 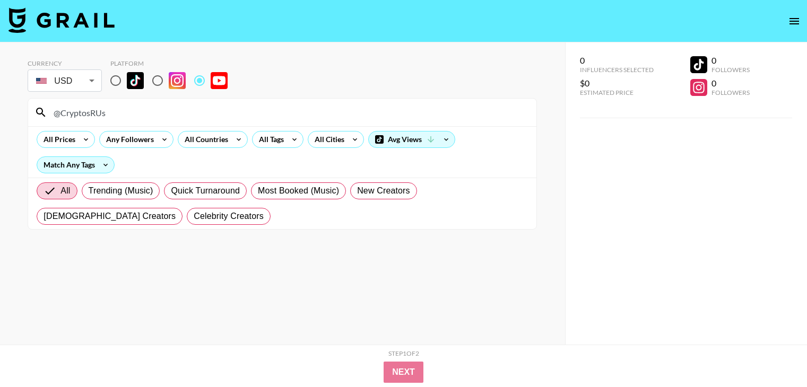 I want to click on button: open drawer, so click(x=794, y=21).